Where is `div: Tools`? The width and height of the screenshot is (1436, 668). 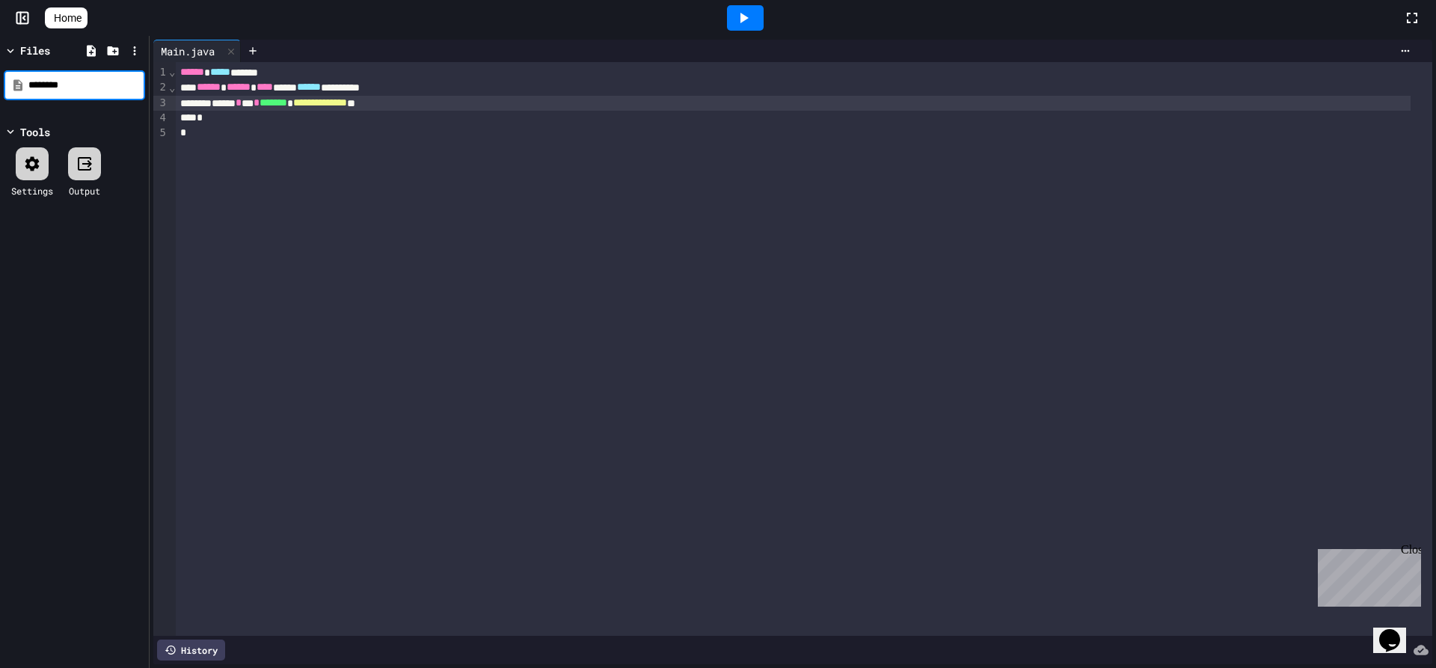 div: Tools is located at coordinates (35, 132).